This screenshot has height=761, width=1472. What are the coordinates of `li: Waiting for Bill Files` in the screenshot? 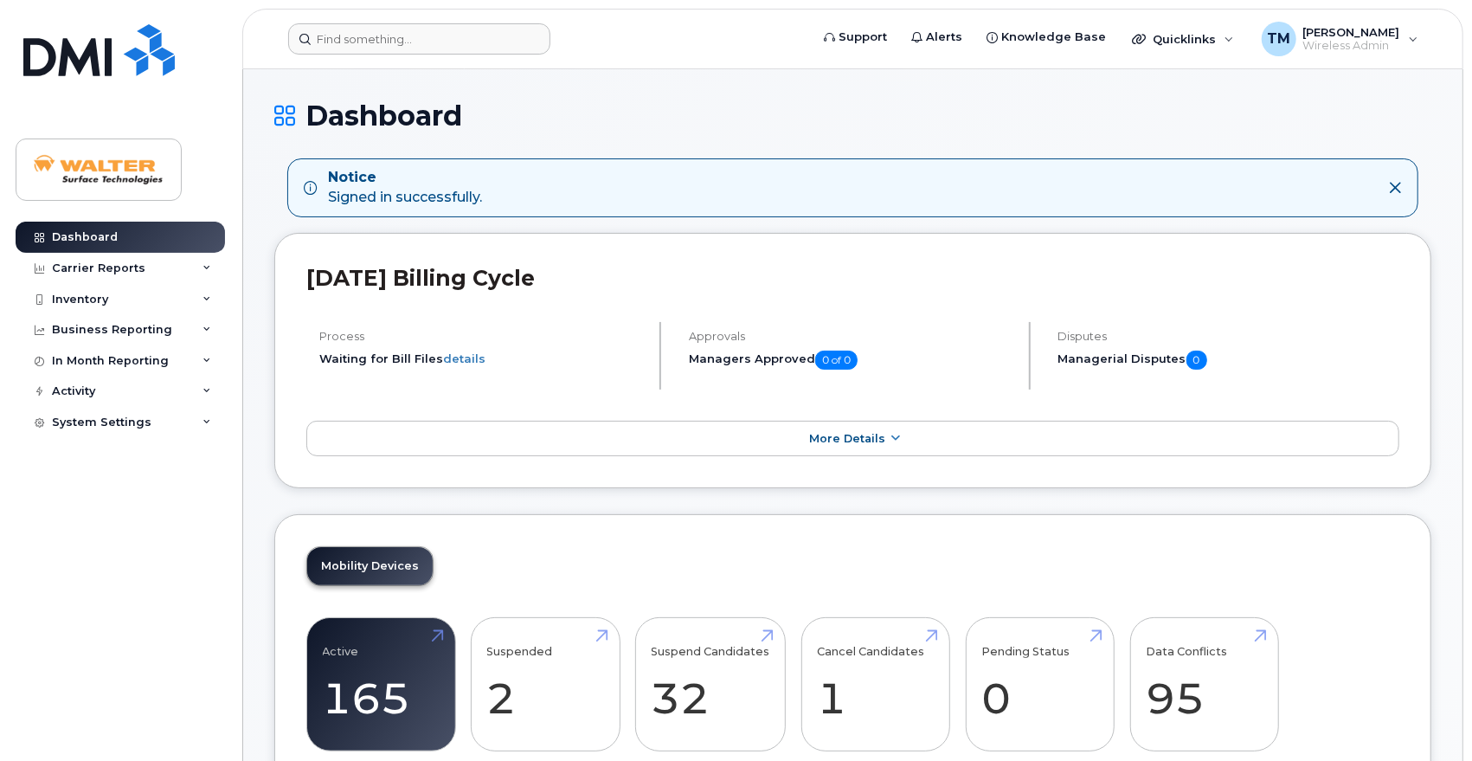 It's located at (482, 358).